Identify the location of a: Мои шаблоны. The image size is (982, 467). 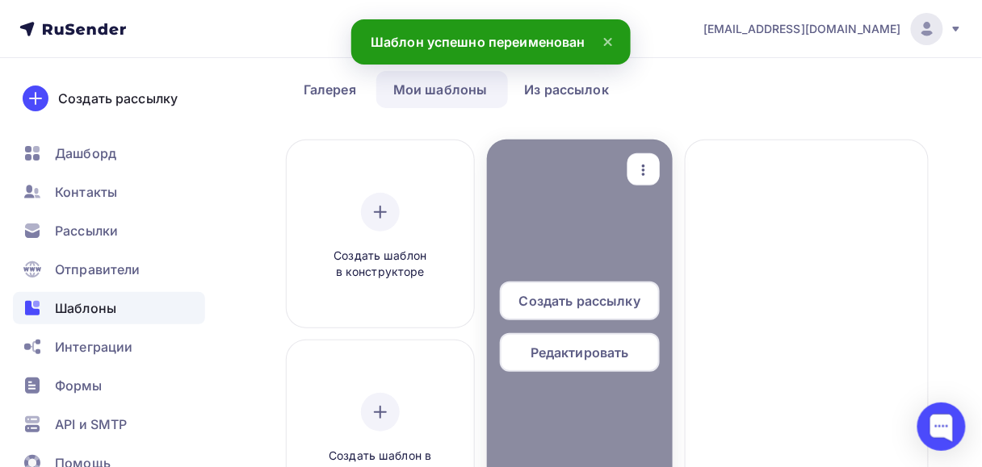
(440, 90).